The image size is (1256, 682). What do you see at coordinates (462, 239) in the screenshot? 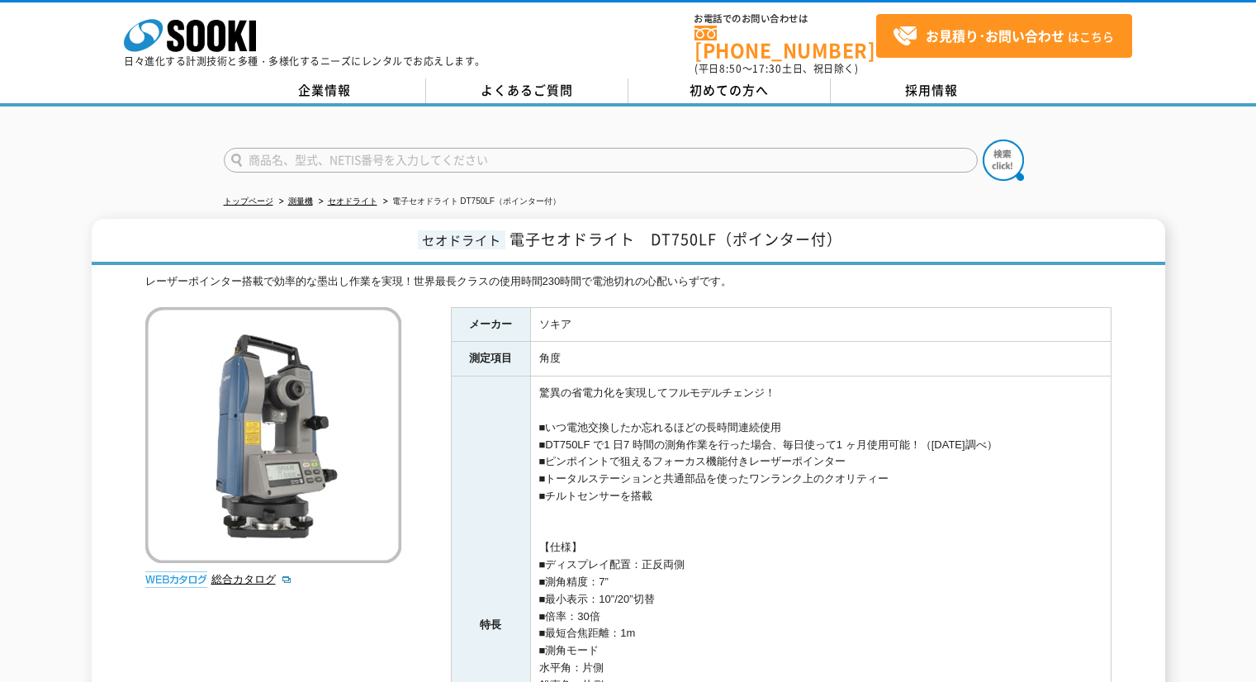
I see `span: セオドライト` at bounding box center [462, 239].